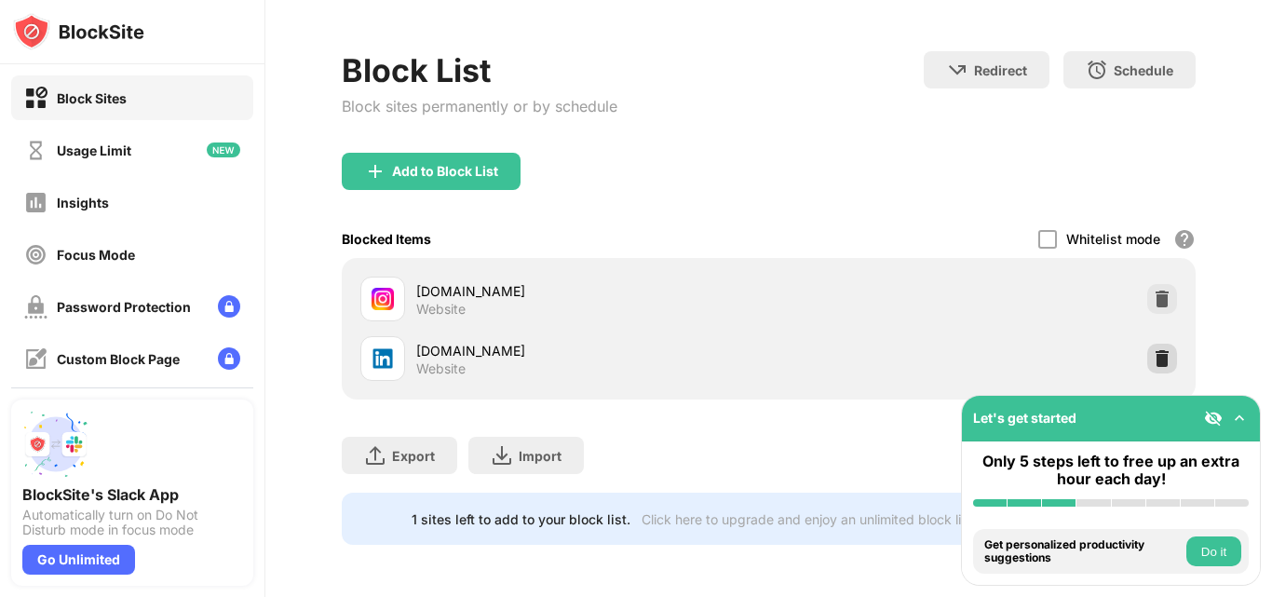 The height and width of the screenshot is (597, 1272). Describe the element at coordinates (83, 202) in the screenshot. I see `div: Insights` at that location.